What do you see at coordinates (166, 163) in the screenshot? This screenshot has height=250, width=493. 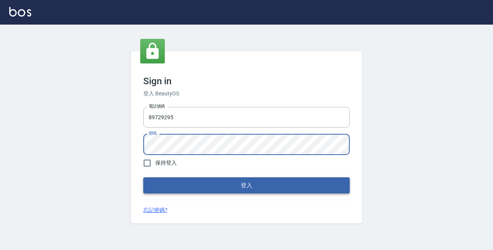 I see `span: 保持登入` at bounding box center [166, 163].